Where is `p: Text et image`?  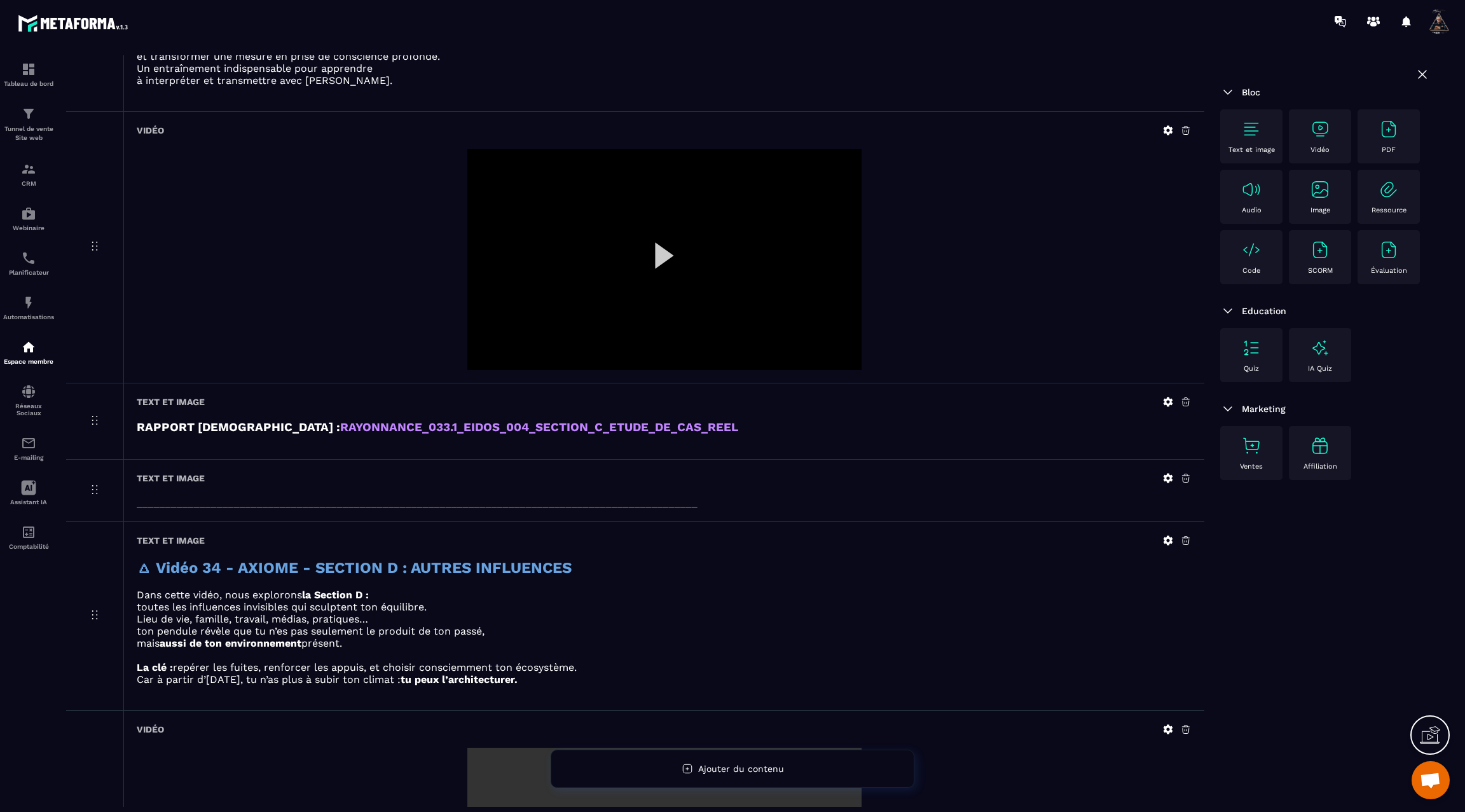
p: Text et image is located at coordinates (1252, 149).